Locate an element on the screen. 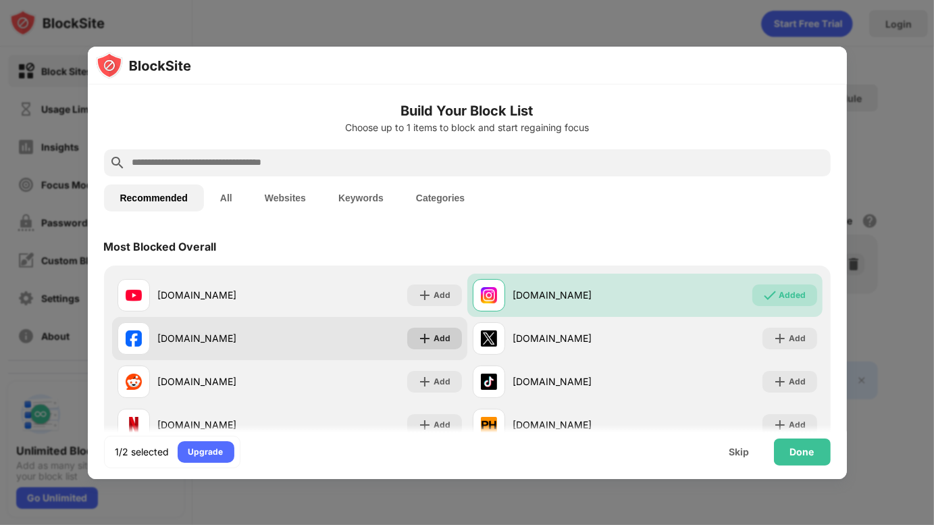 The width and height of the screenshot is (934, 525). button: All is located at coordinates (226, 198).